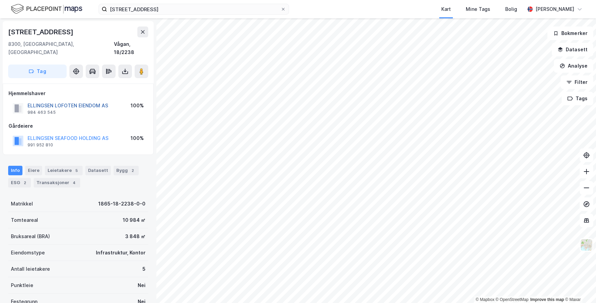 Image resolution: width=596 pixels, height=303 pixels. I want to click on a: Mapbox, so click(485, 300).